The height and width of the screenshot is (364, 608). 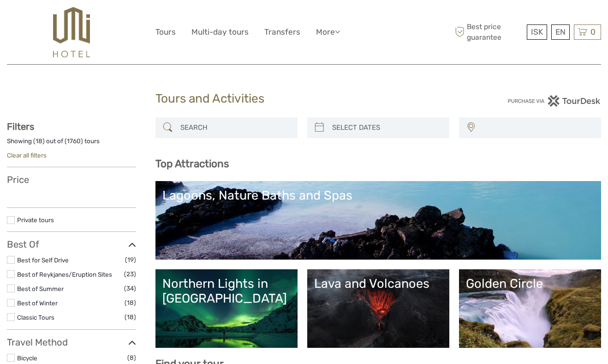 I want to click on a: Best of Summer, so click(x=40, y=288).